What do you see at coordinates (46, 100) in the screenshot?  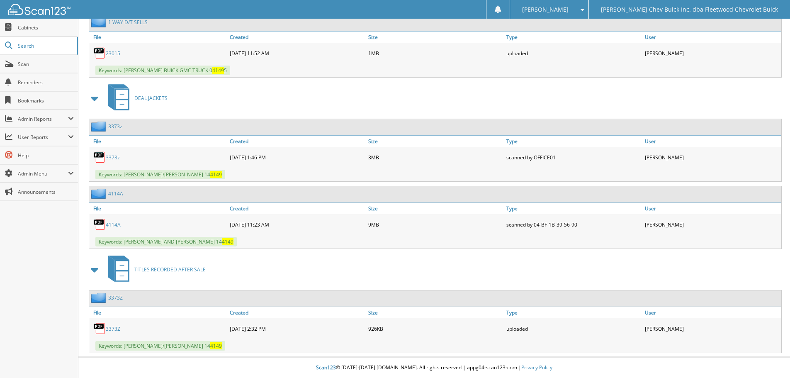 I see `span: Bookmarks` at bounding box center [46, 100].